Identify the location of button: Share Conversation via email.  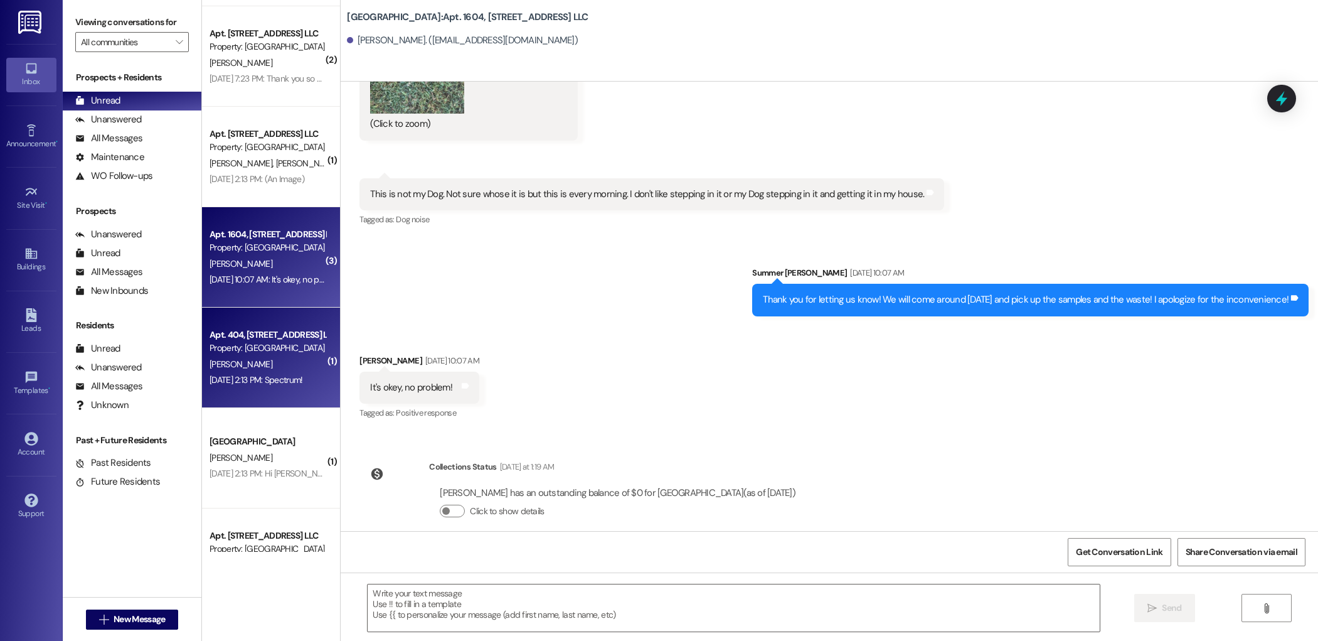
(1242, 552).